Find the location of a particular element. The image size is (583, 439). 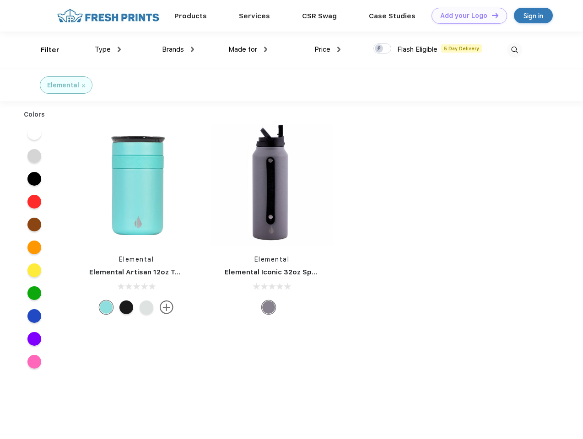

img: filter_cancel.svg is located at coordinates (83, 86).